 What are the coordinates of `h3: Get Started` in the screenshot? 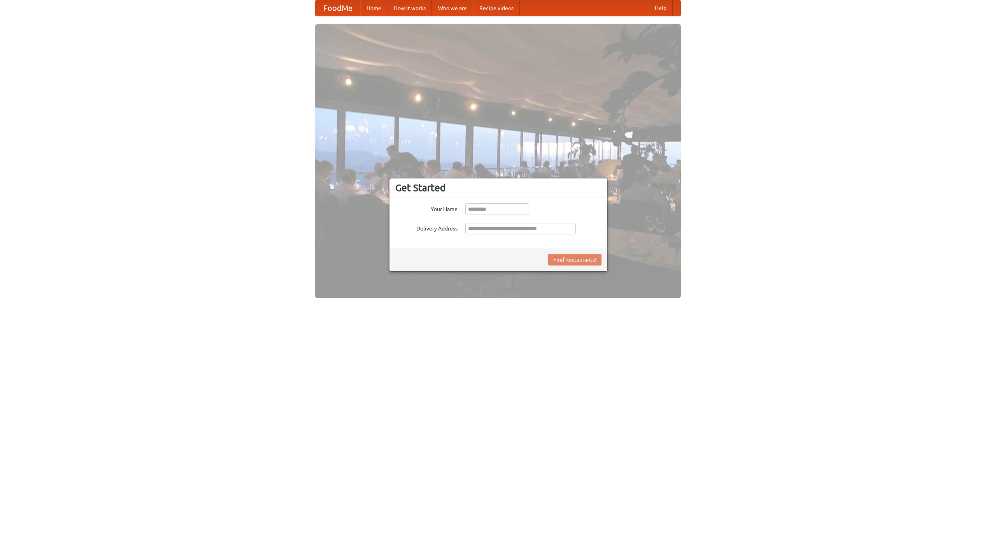 It's located at (498, 188).